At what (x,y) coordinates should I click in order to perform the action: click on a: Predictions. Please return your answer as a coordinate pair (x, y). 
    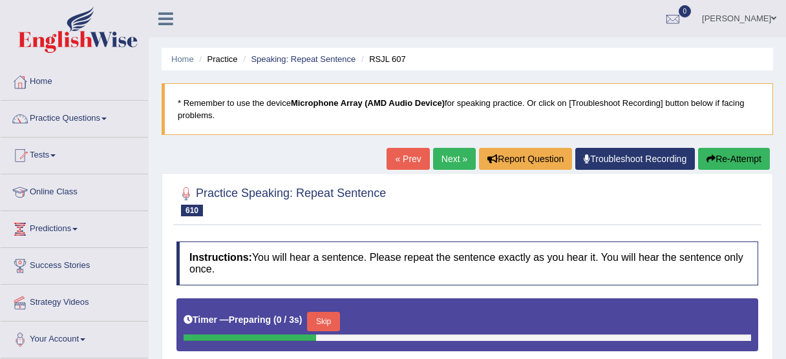
    Looking at the image, I should click on (74, 227).